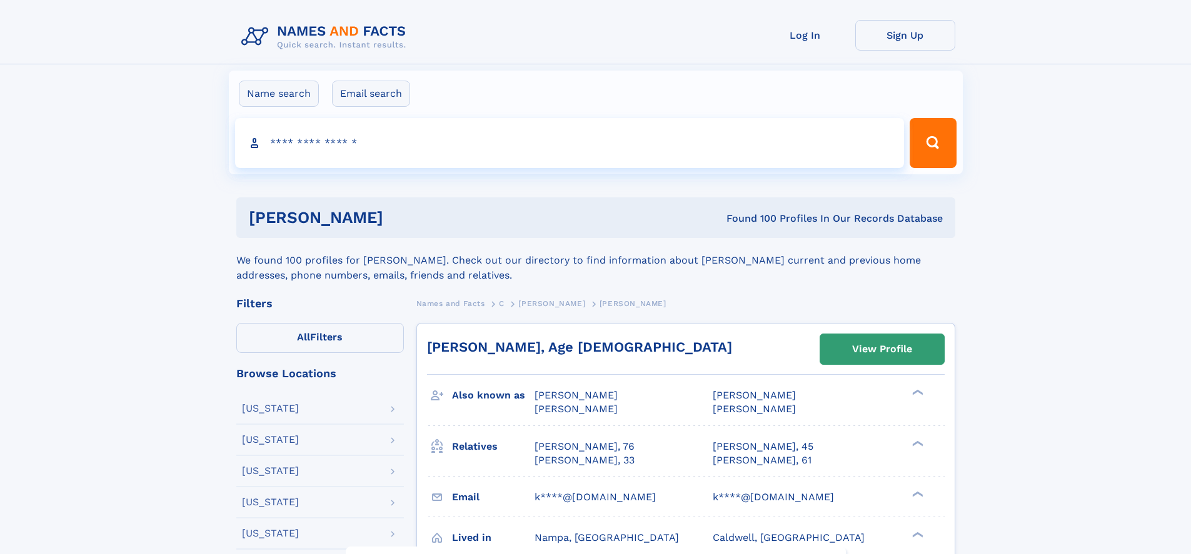 This screenshot has width=1191, height=554. I want to click on div: Found 100 Profiles In Our Records Database, so click(748, 219).